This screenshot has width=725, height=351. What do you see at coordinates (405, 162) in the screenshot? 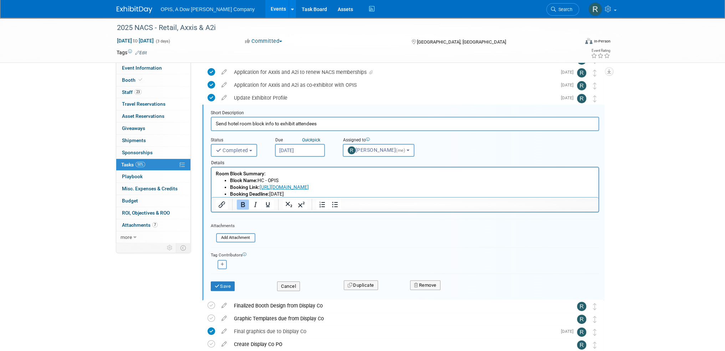
I see `div: Details` at bounding box center [405, 162].